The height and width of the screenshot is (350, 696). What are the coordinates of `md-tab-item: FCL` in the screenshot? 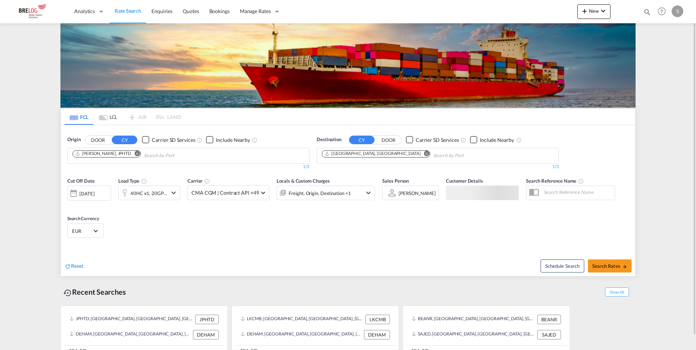 It's located at (79, 117).